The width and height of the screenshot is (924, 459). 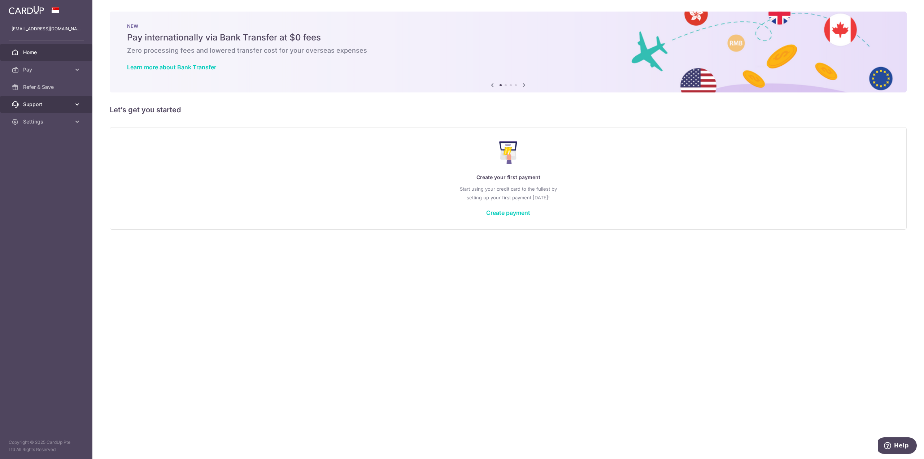 What do you see at coordinates (47, 52) in the screenshot?
I see `span: Home` at bounding box center [47, 52].